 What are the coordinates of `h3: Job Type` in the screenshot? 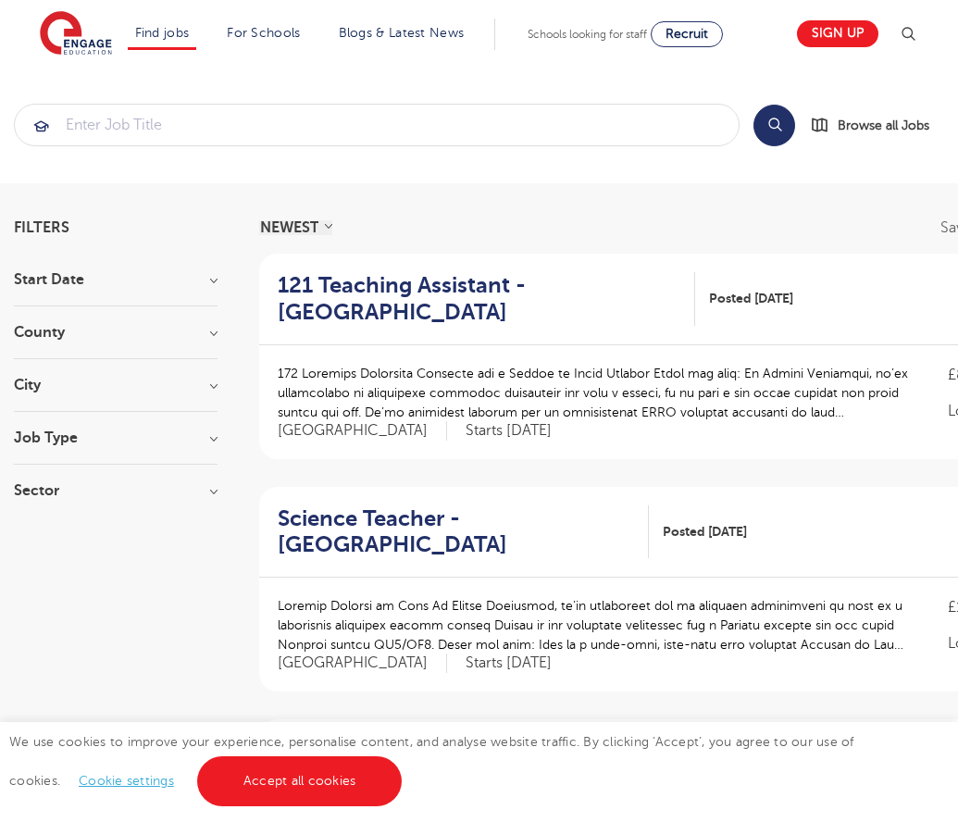 It's located at (116, 438).